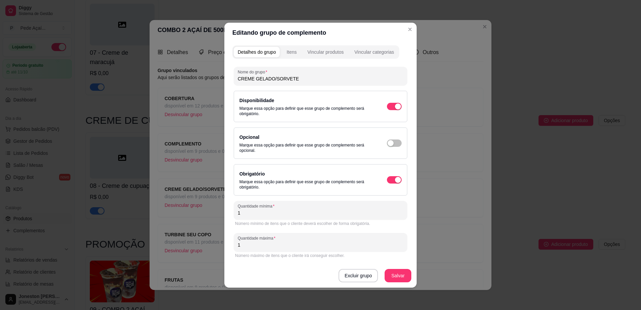 The height and width of the screenshot is (310, 641). I want to click on label: Nome do grupo, so click(253, 72).